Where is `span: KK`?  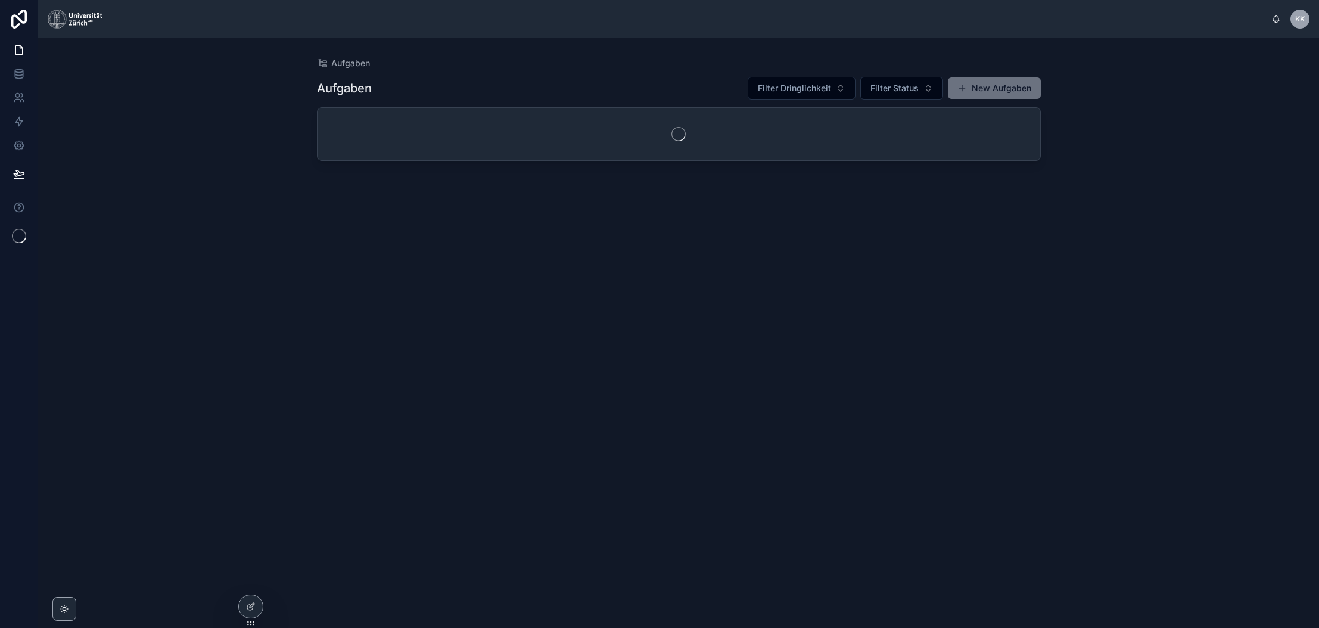 span: KK is located at coordinates (1300, 19).